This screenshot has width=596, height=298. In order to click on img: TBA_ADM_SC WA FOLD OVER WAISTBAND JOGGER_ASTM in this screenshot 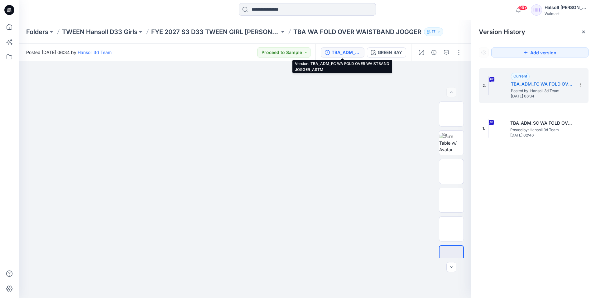, I will do `click(489, 128)`.